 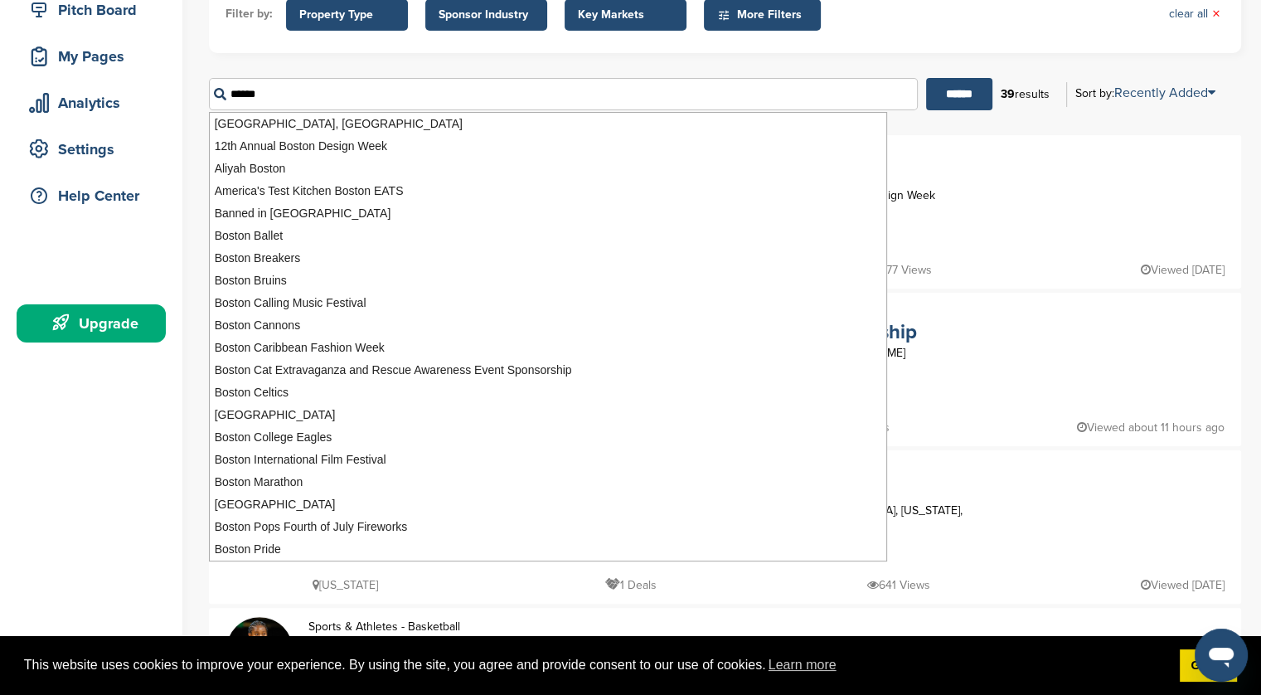 What do you see at coordinates (346, 15) in the screenshot?
I see `span: Property Type` at bounding box center [346, 15].